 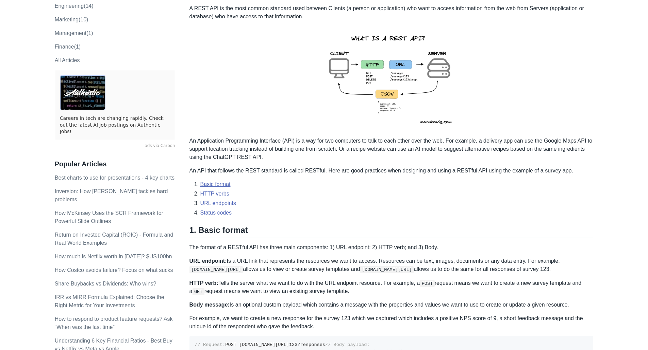 What do you see at coordinates (114, 239) in the screenshot?
I see `a: Return on Invested Capital (ROIC) - Formula and Real World Examples` at bounding box center [114, 239].